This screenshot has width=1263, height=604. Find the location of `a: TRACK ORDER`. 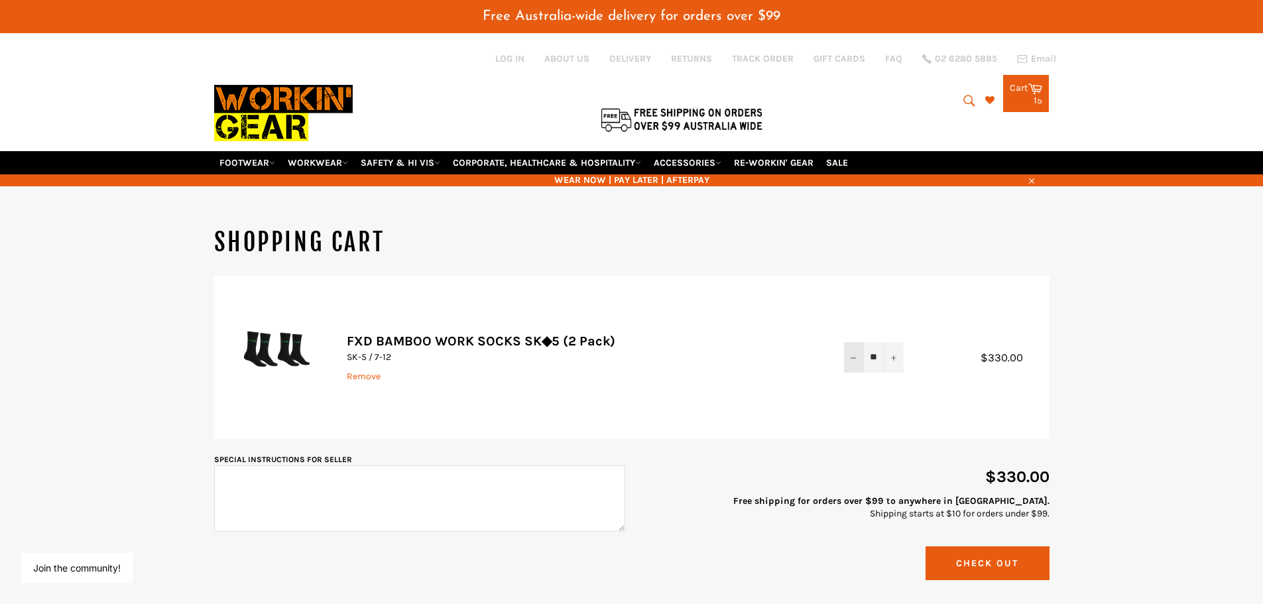

a: TRACK ORDER is located at coordinates (763, 58).